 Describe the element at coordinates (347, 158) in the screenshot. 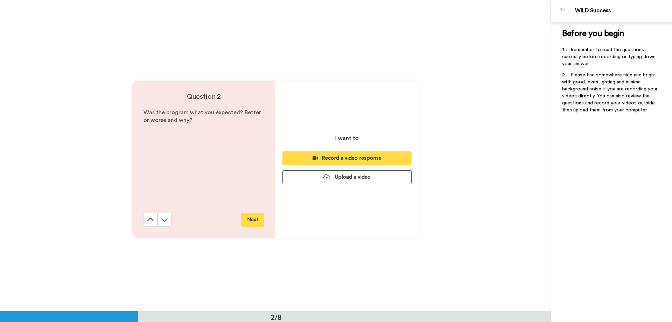

I see `button: Record a video response` at that location.